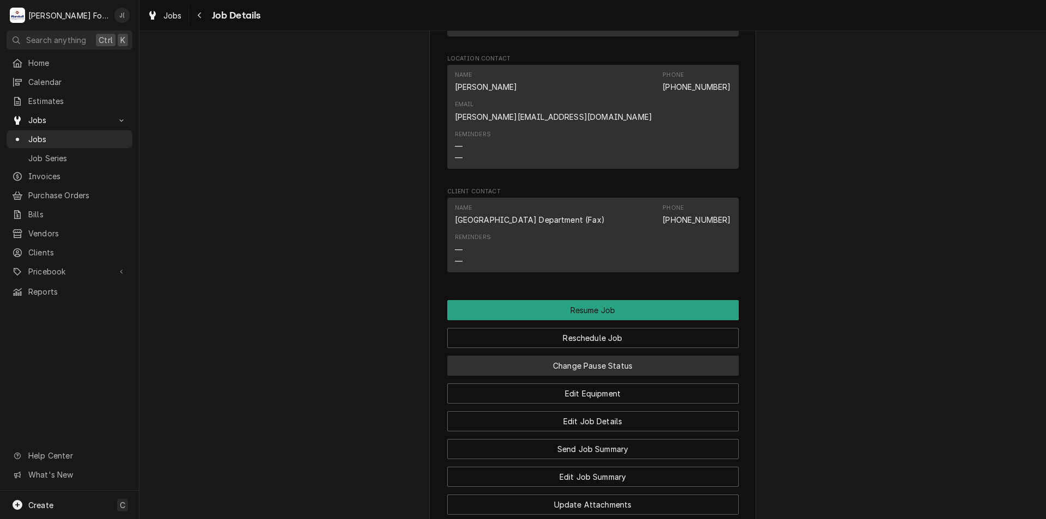 The height and width of the screenshot is (519, 1046). What do you see at coordinates (593, 310) in the screenshot?
I see `button: Resume Job` at bounding box center [593, 310].